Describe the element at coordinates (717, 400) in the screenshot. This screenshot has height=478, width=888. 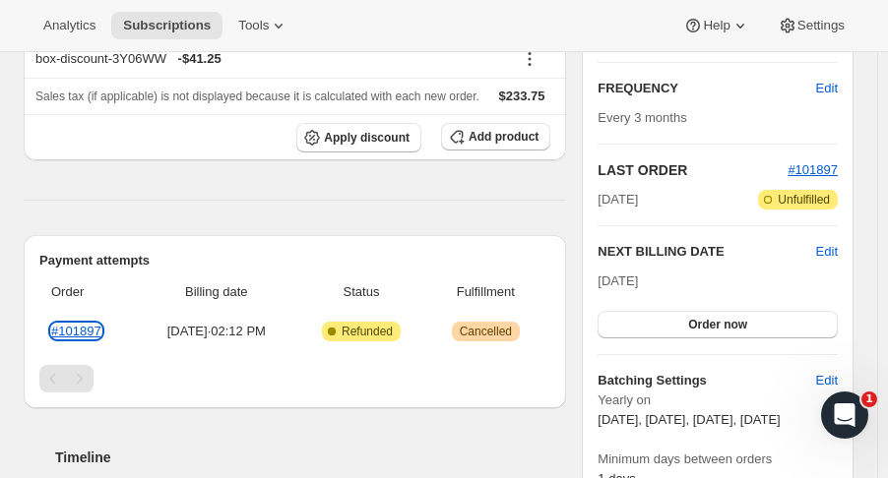
I see `span: Yearly on` at that location.